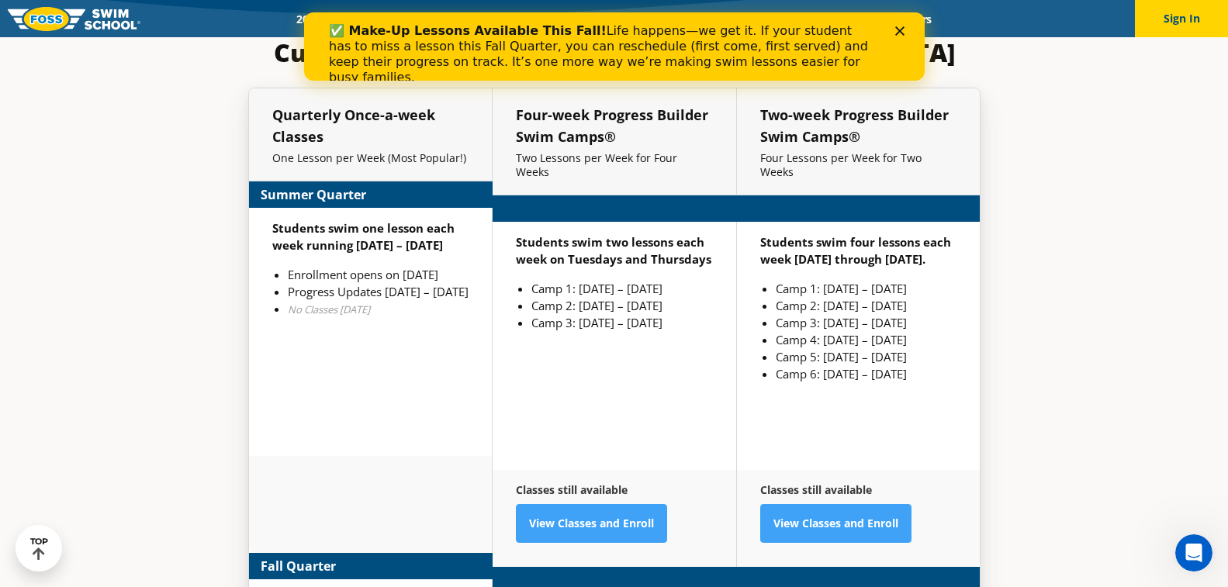 The image size is (1228, 587). Describe the element at coordinates (331, 19) in the screenshot. I see `a: 2025 Calendar` at that location.